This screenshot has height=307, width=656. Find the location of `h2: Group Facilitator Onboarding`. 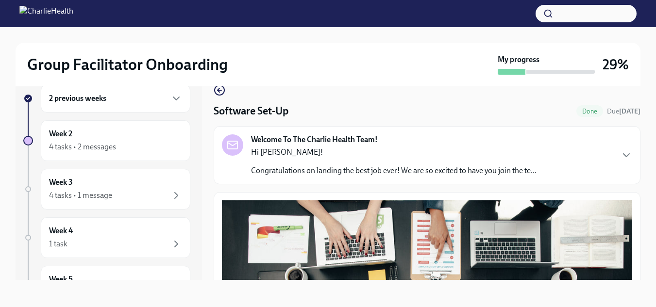

h2: Group Facilitator Onboarding is located at coordinates (127, 65).